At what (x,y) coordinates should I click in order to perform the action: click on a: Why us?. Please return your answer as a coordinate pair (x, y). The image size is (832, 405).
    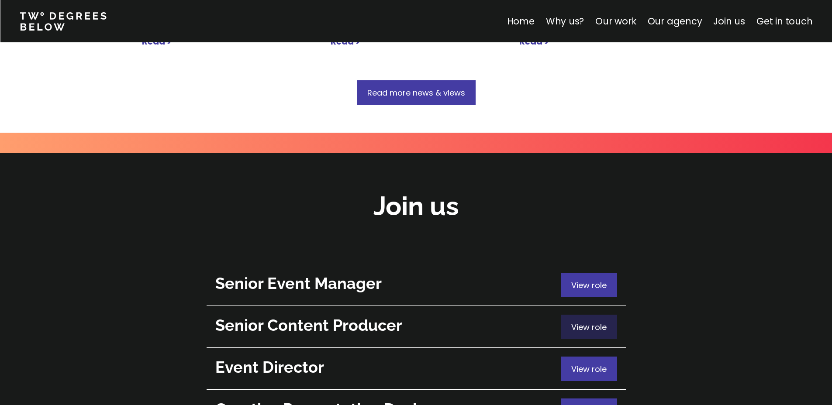
    Looking at the image, I should click on (565, 21).